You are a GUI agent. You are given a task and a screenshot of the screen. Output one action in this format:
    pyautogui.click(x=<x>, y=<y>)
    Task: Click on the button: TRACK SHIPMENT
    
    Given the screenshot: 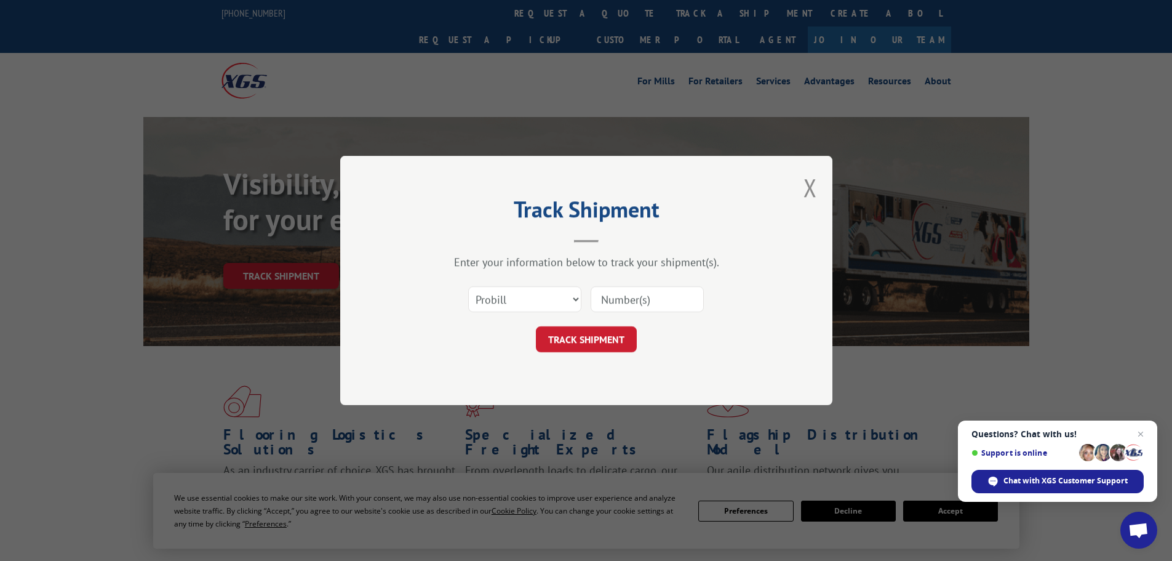 What is the action you would take?
    pyautogui.click(x=586, y=339)
    